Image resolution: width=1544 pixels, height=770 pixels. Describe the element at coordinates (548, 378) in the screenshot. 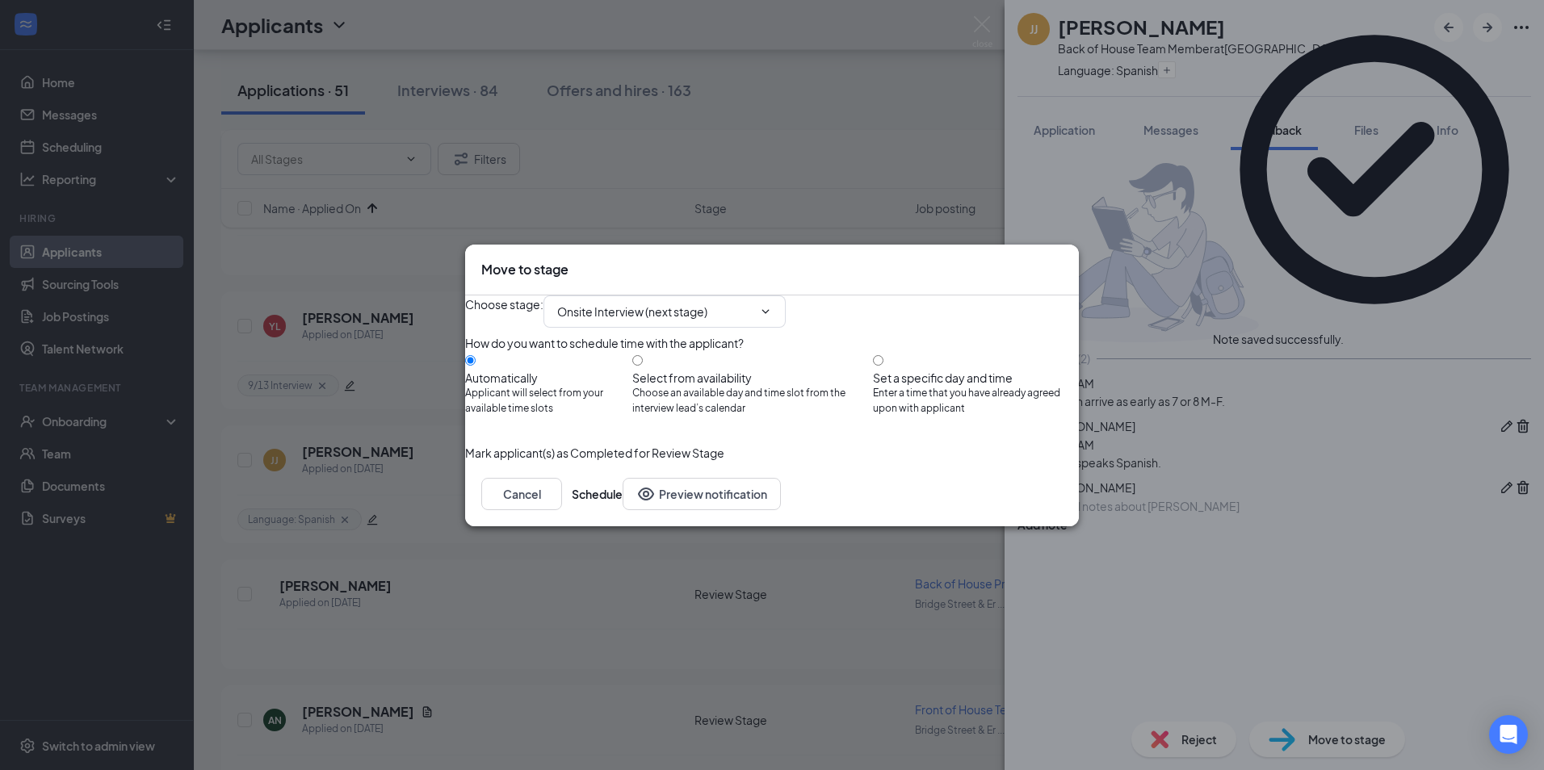

I see `div: Automatically` at that location.